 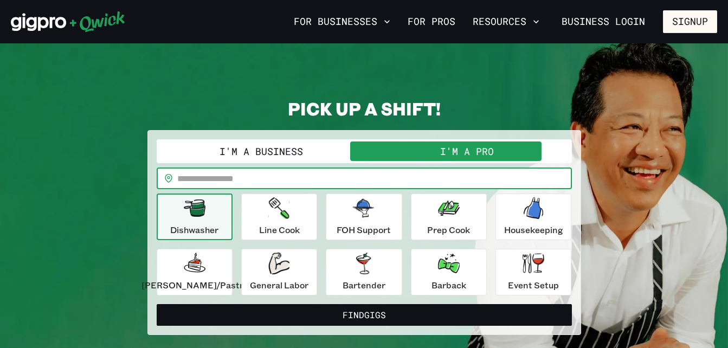 I want to click on button: Housekeeping, so click(x=533, y=217).